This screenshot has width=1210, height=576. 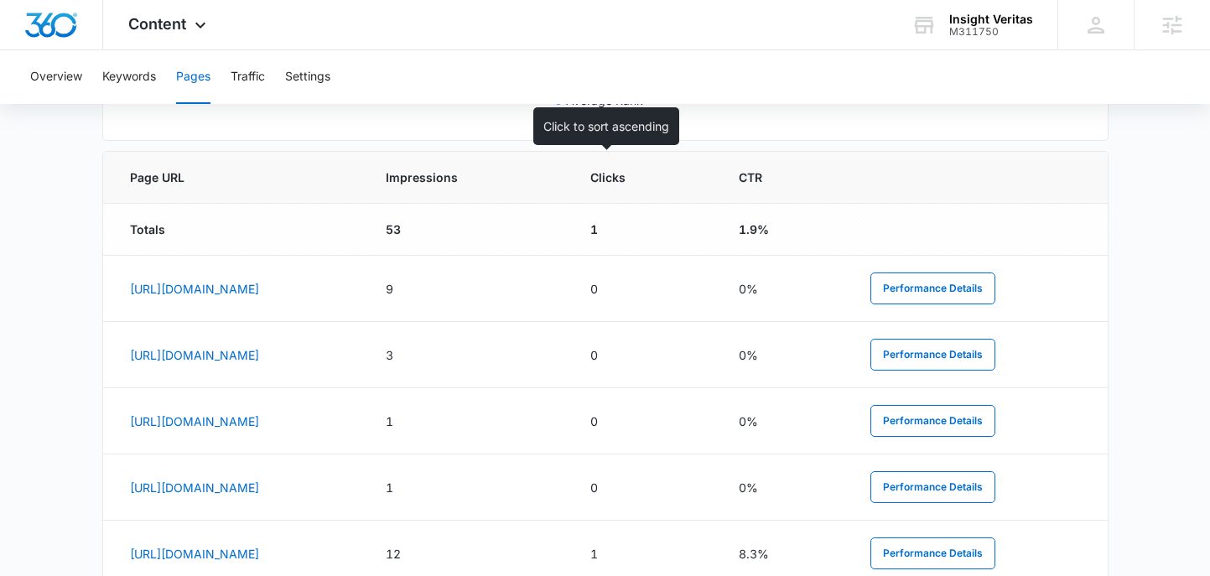 I want to click on td: 53, so click(x=467, y=230).